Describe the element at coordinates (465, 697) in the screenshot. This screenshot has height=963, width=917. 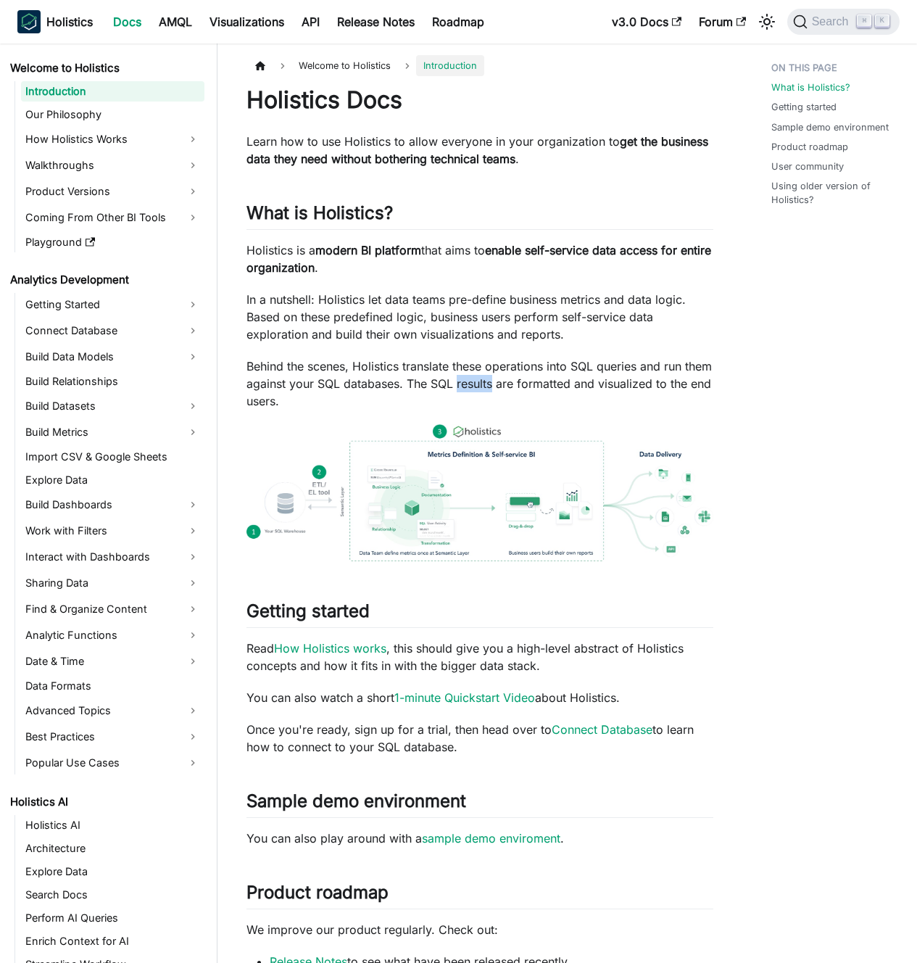
I see `a: 1-minute Quickstart Video` at that location.